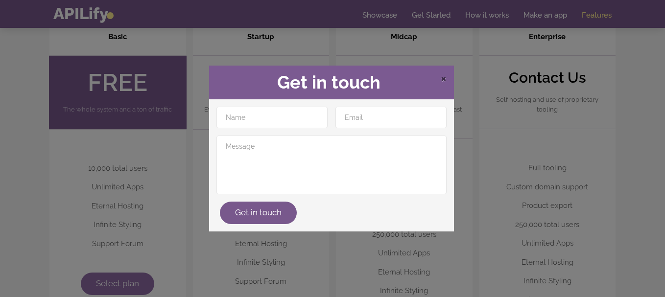 Image resolution: width=665 pixels, height=297 pixels. I want to click on input: Name, so click(272, 118).